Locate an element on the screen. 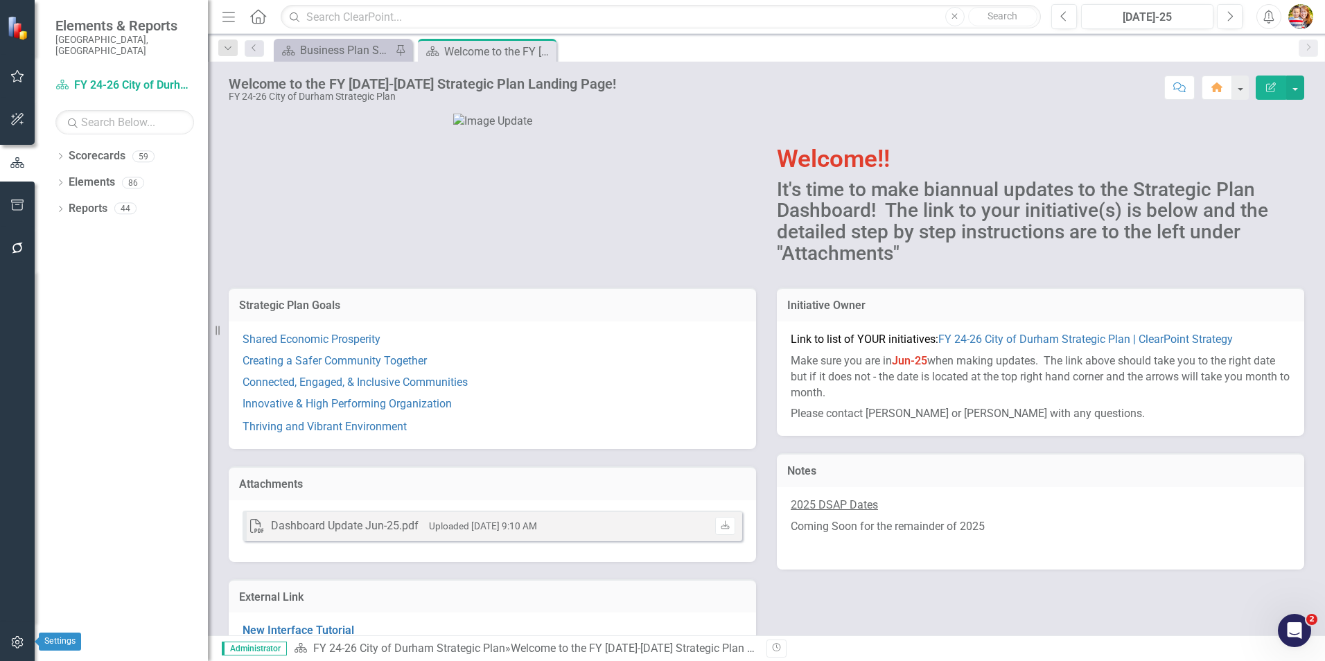 This screenshot has width=1325, height=661. div: FY 24-26 City of Durham Strategic Plan is located at coordinates (422, 96).